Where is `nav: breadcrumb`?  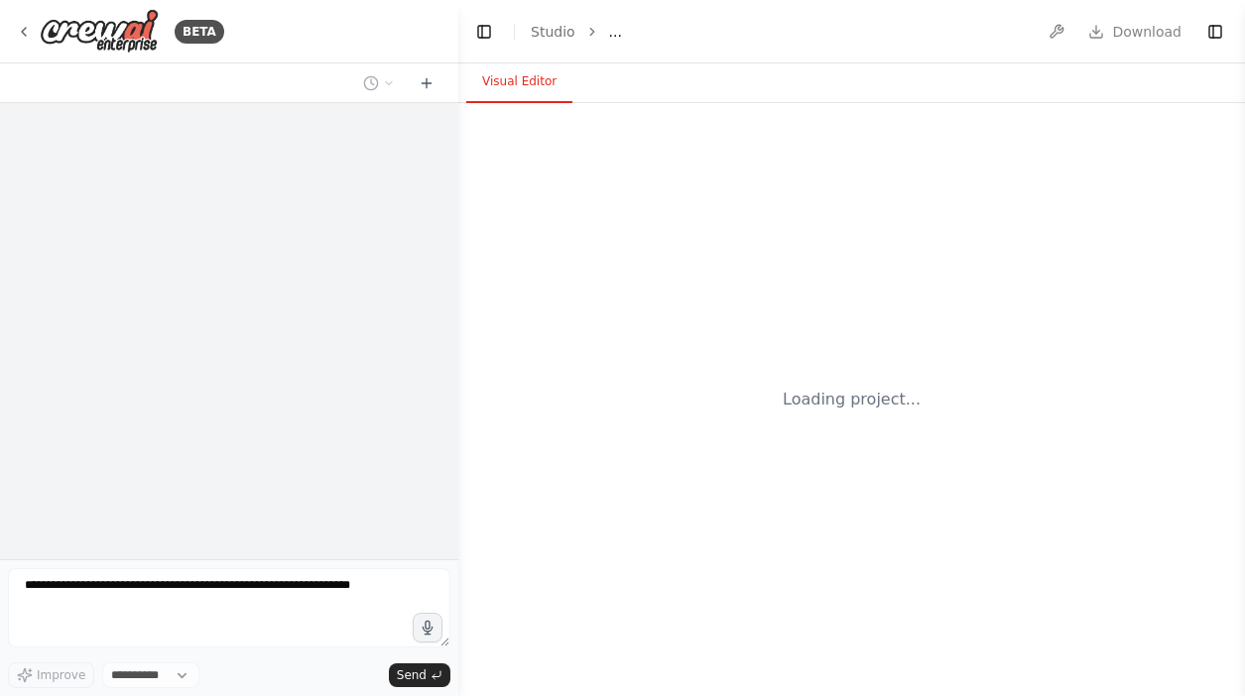
nav: breadcrumb is located at coordinates (576, 32).